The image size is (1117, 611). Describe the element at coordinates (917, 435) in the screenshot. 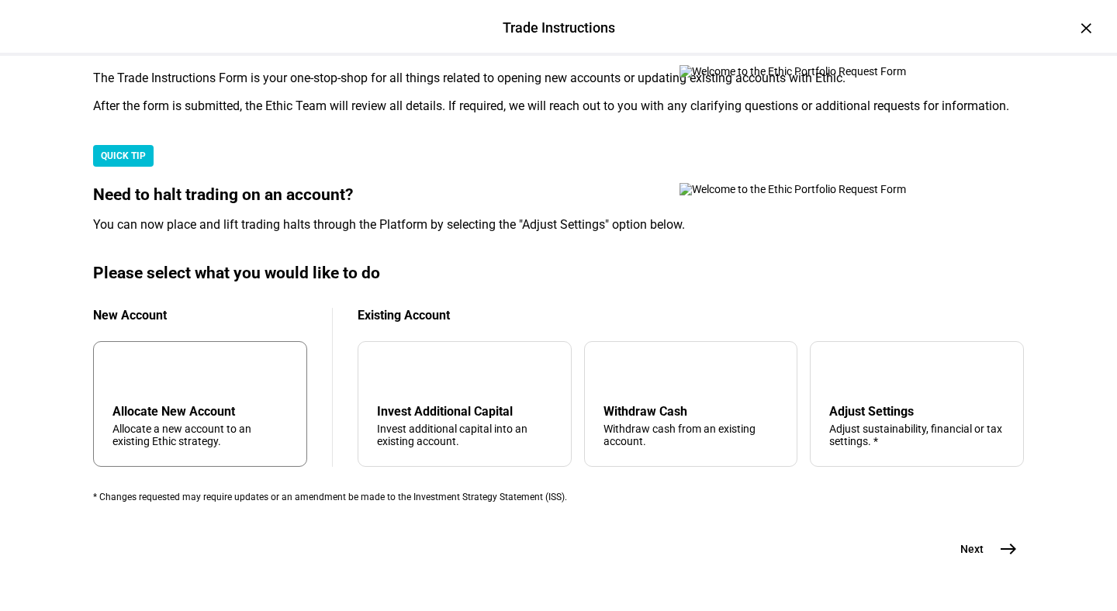

I see `div: Adjust sustainability, financial or tax settings. *` at that location.